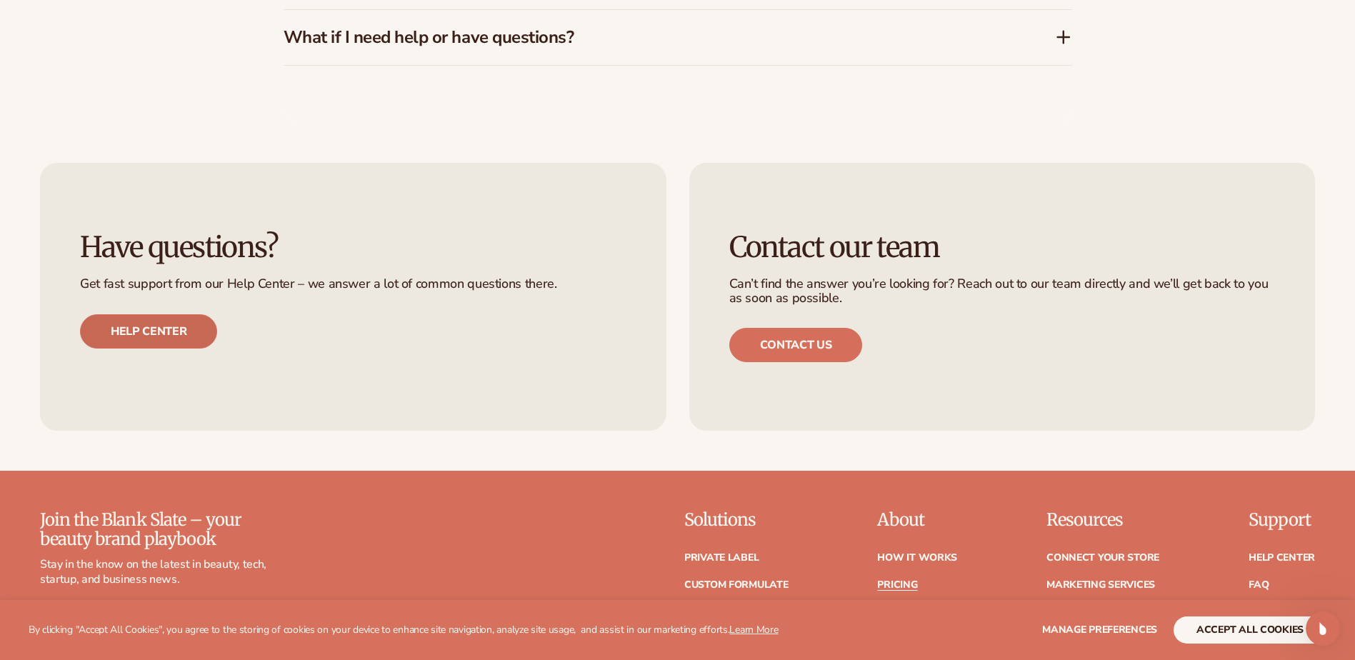 This screenshot has width=1355, height=660. I want to click on p: Resources, so click(1103, 520).